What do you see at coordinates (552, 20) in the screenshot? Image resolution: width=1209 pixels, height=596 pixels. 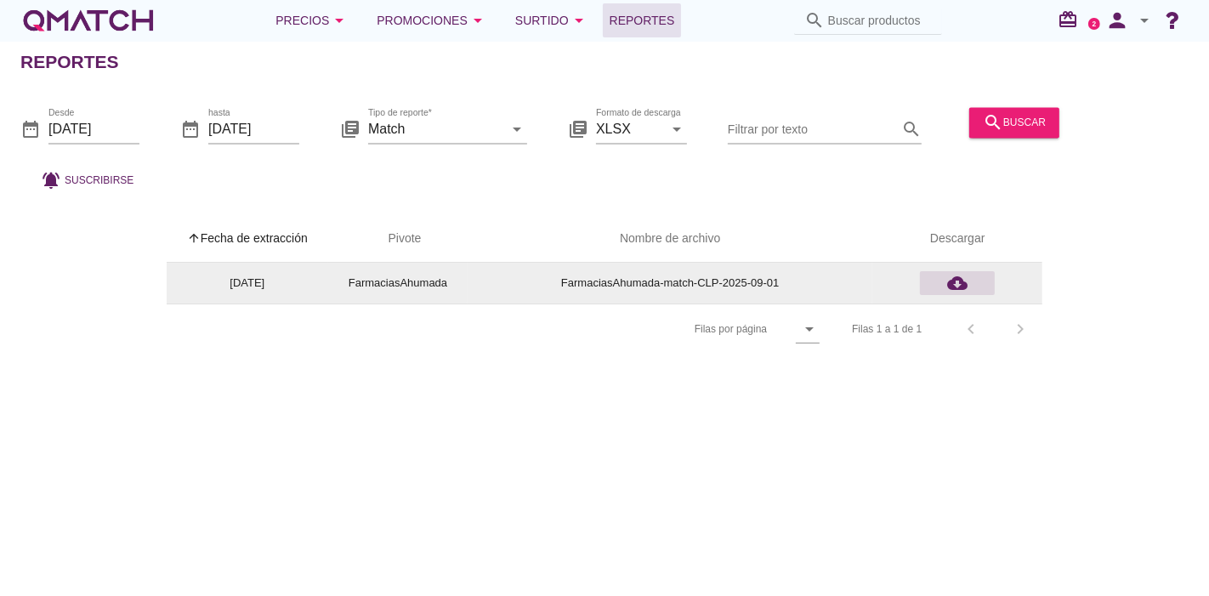 I see `div: Surtido` at bounding box center [552, 20].